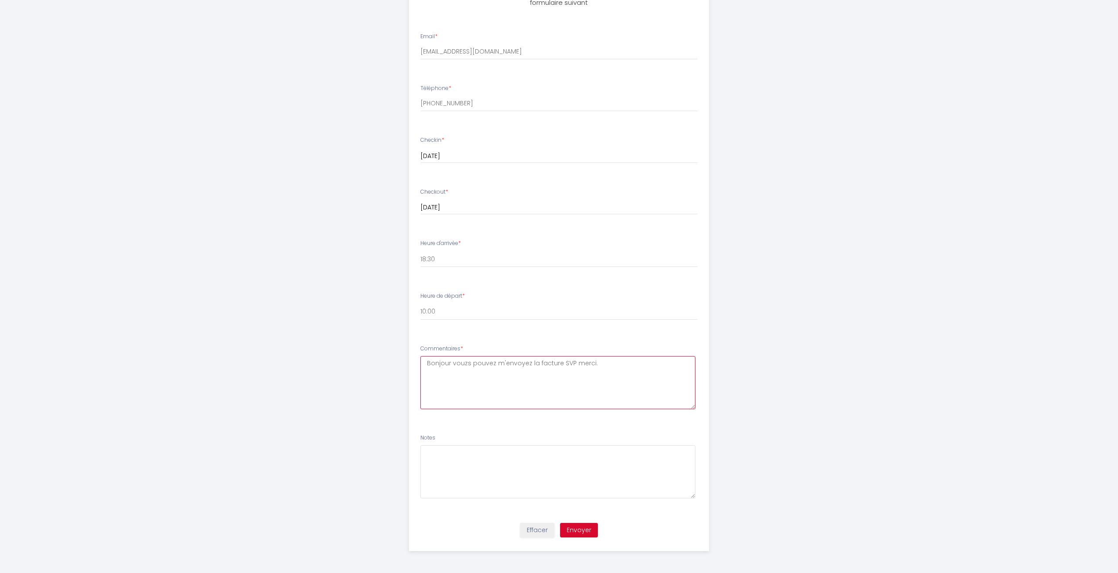 The image size is (1118, 573). Describe the element at coordinates (436, 88) in the screenshot. I see `label: Téléphone` at that location.